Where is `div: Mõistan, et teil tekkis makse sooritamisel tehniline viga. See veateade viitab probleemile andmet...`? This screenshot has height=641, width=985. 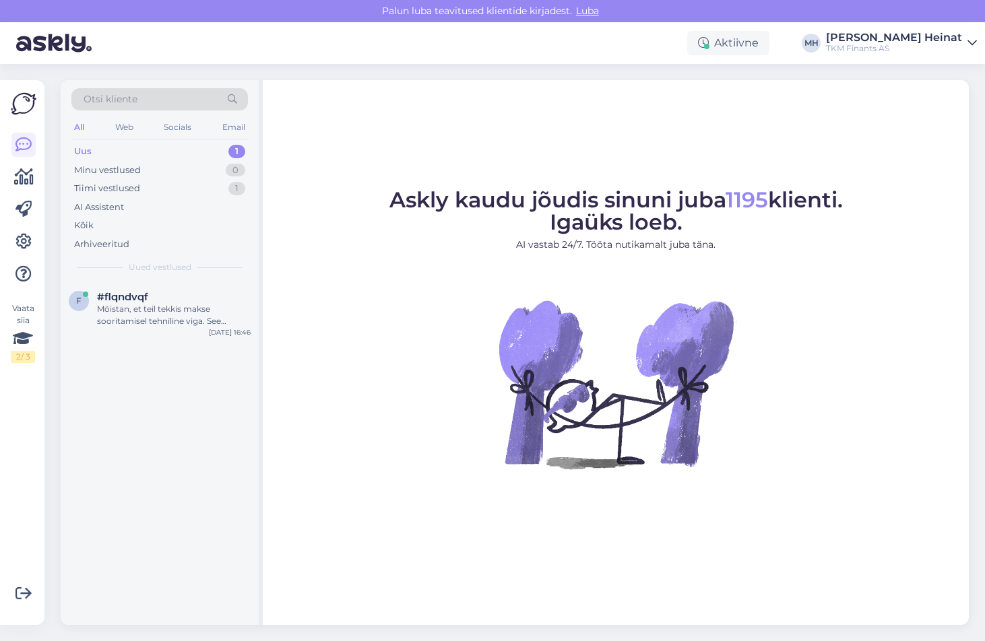 div: Mõistan, et teil tekkis makse sooritamisel tehniline viga. See veateade viitab probleemile andmet... is located at coordinates (174, 315).